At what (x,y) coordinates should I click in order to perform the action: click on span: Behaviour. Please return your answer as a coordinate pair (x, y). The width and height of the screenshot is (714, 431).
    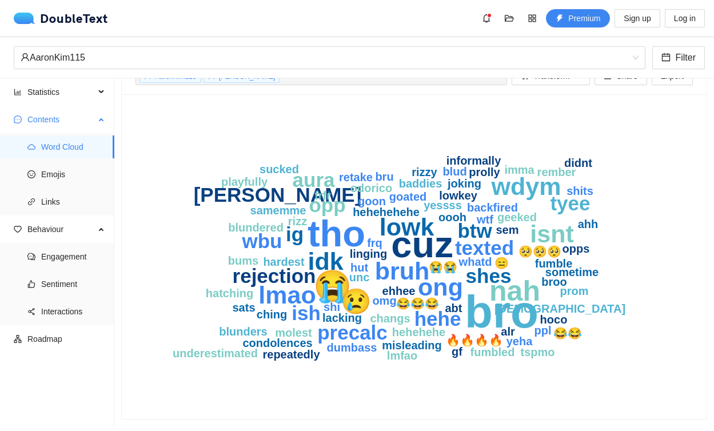
    Looking at the image, I should click on (61, 229).